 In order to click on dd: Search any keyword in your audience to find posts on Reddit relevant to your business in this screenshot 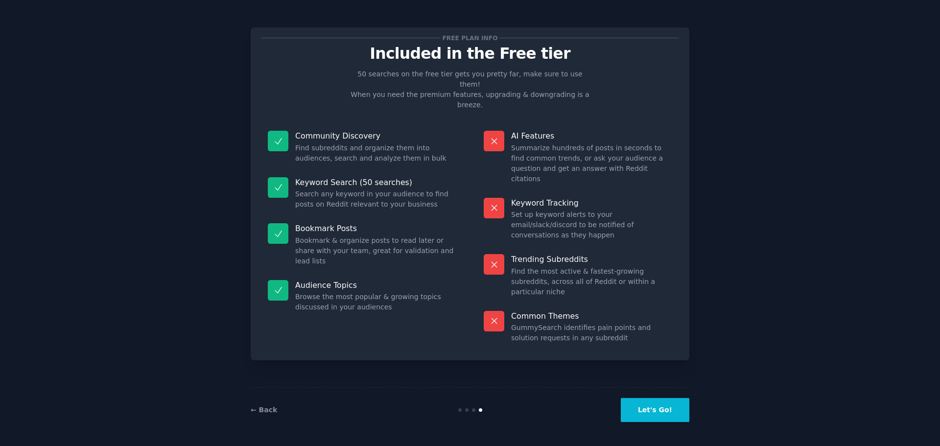, I will do `click(375, 199)`.